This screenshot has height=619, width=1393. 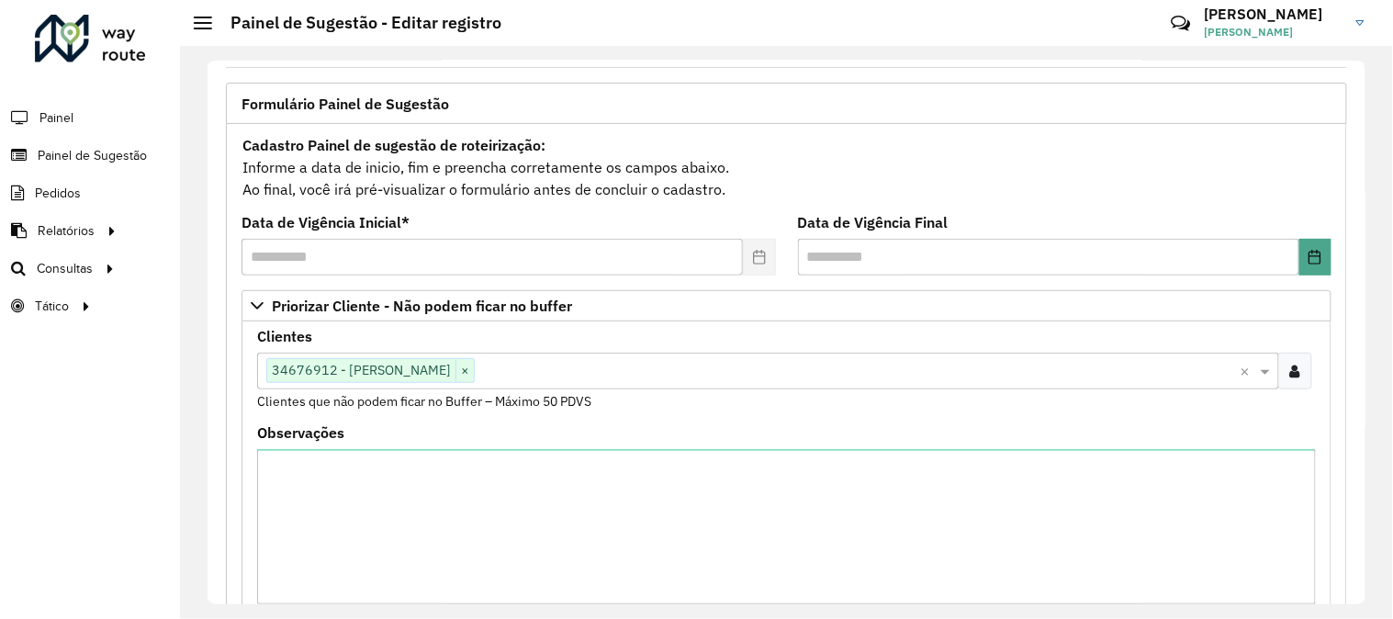 I want to click on label: Data de Vigência Inicial, so click(x=325, y=222).